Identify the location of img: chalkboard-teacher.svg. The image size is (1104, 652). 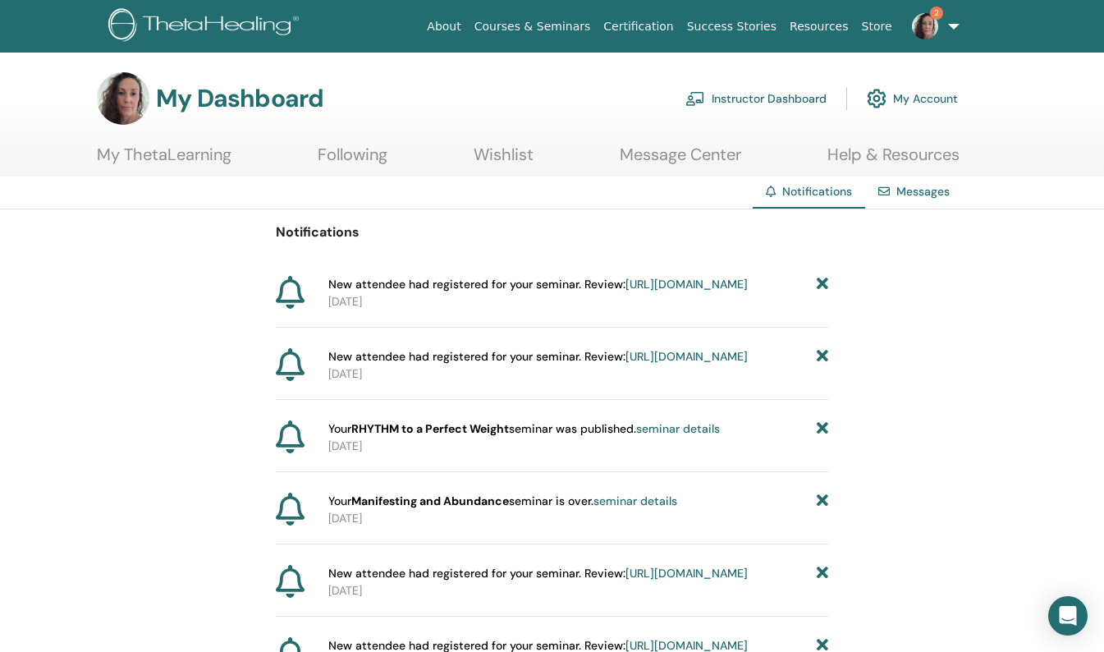
(695, 98).